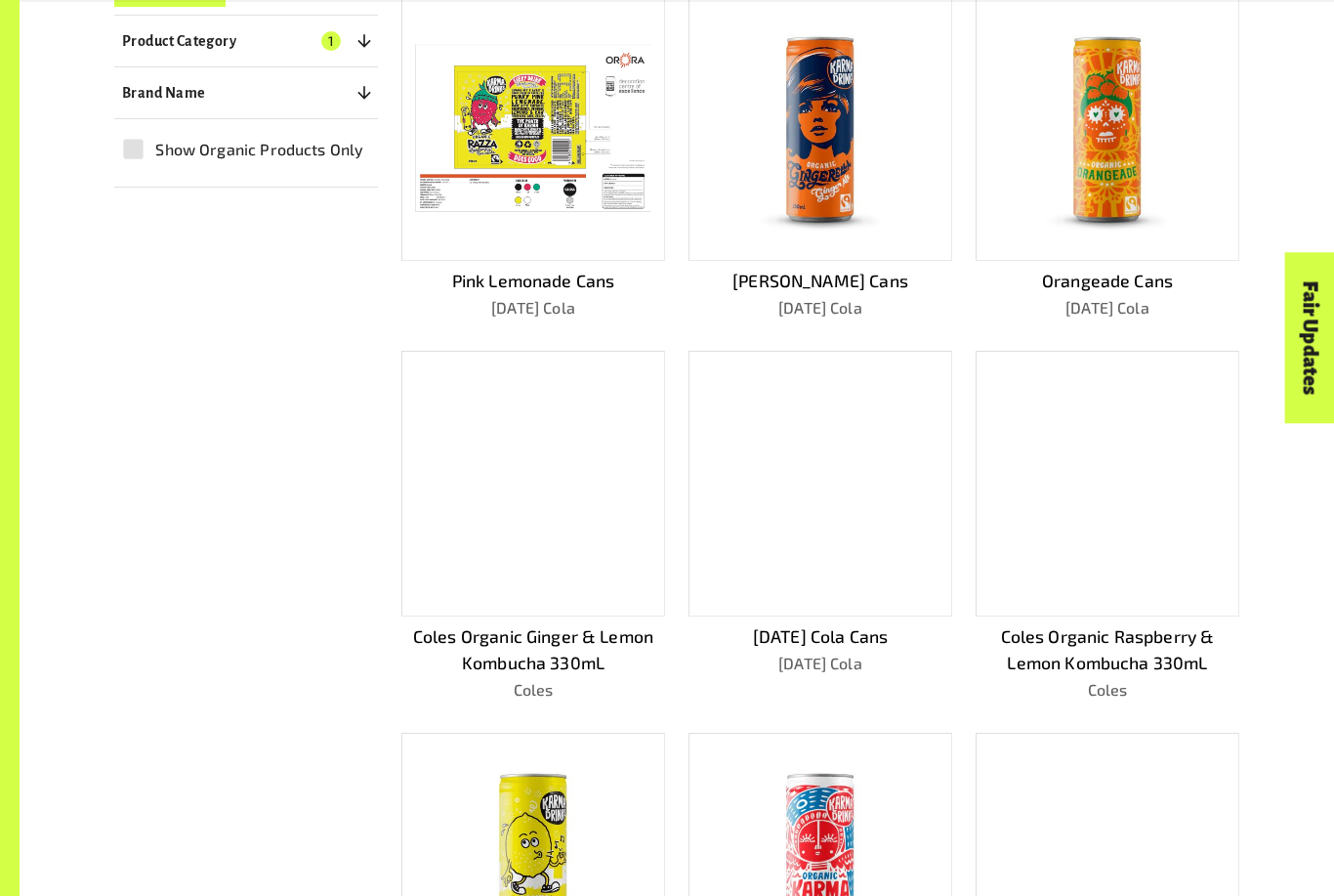 The width and height of the screenshot is (1334, 896). What do you see at coordinates (1107, 649) in the screenshot?
I see `p: Coles Organic Raspberry & Lemon Kombucha 330mL` at bounding box center [1107, 649].